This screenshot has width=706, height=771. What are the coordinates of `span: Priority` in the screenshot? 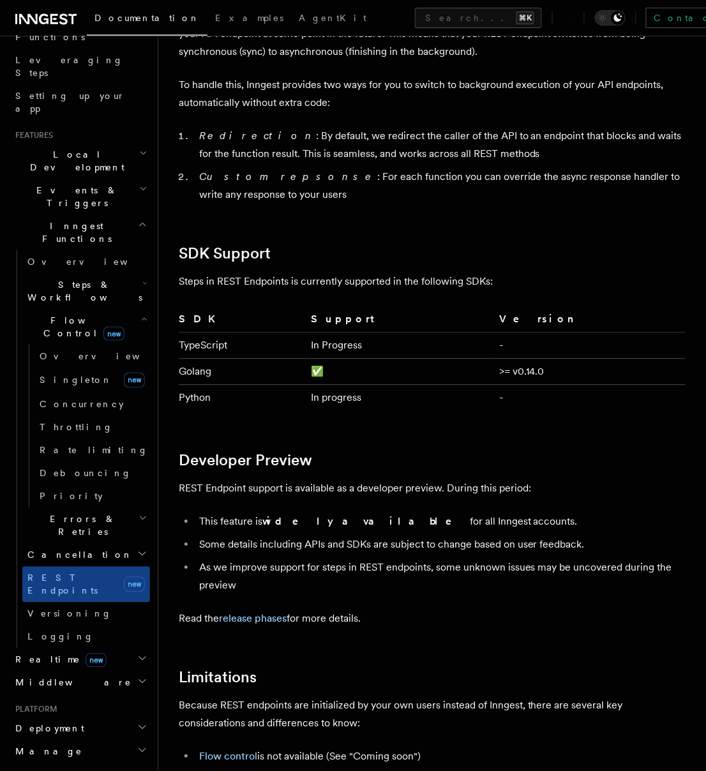 It's located at (71, 496).